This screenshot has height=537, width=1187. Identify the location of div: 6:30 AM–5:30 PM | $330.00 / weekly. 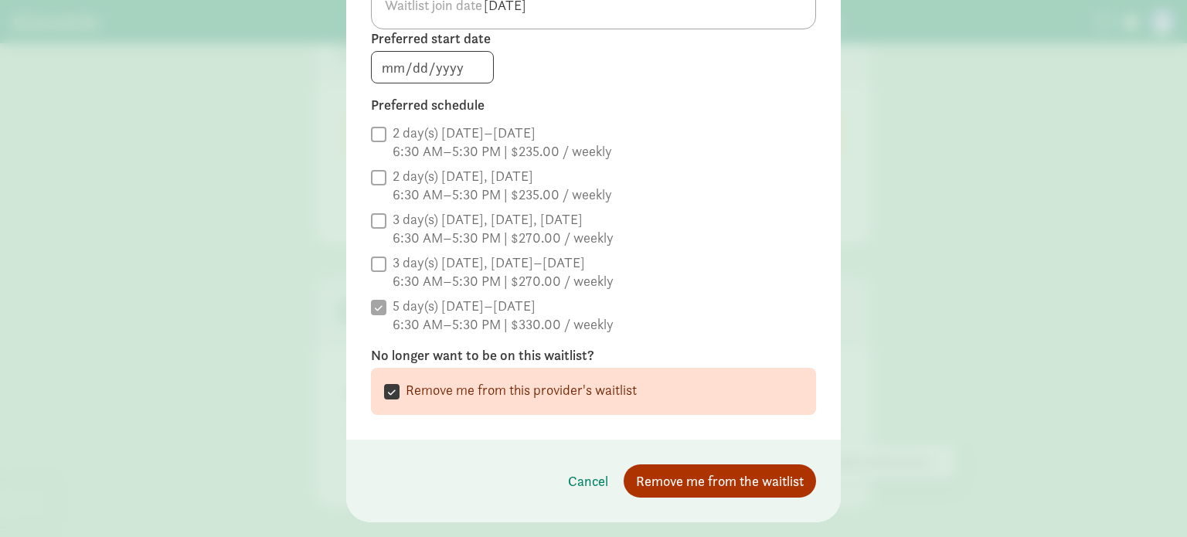
(503, 324).